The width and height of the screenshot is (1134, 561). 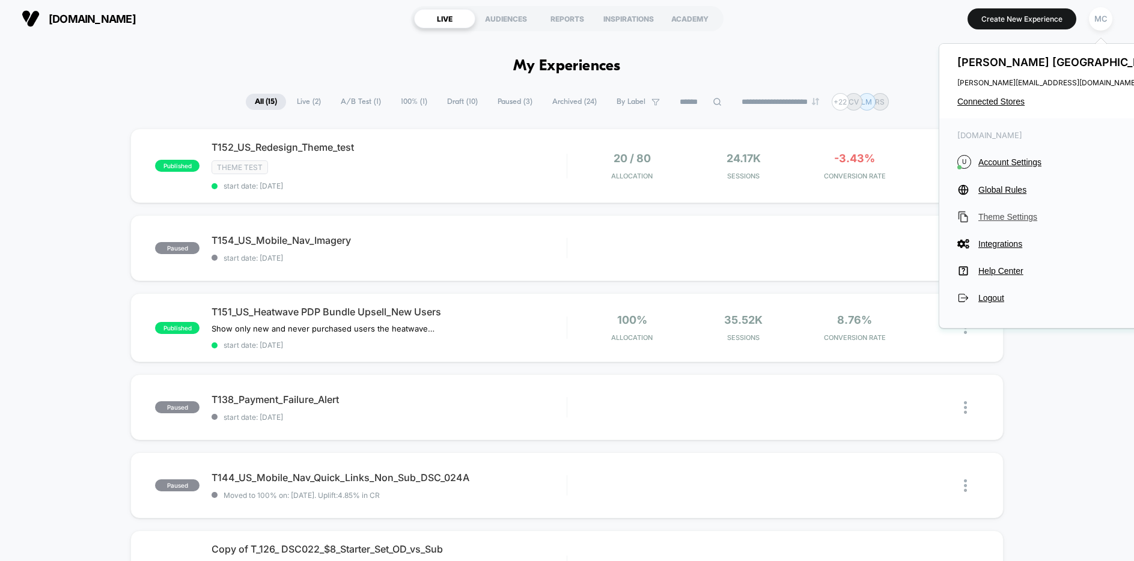 What do you see at coordinates (389, 549) in the screenshot?
I see `span: Copy of T_126_ DSC022_$8_Starter_Set_OD_vs_Sub` at bounding box center [389, 549].